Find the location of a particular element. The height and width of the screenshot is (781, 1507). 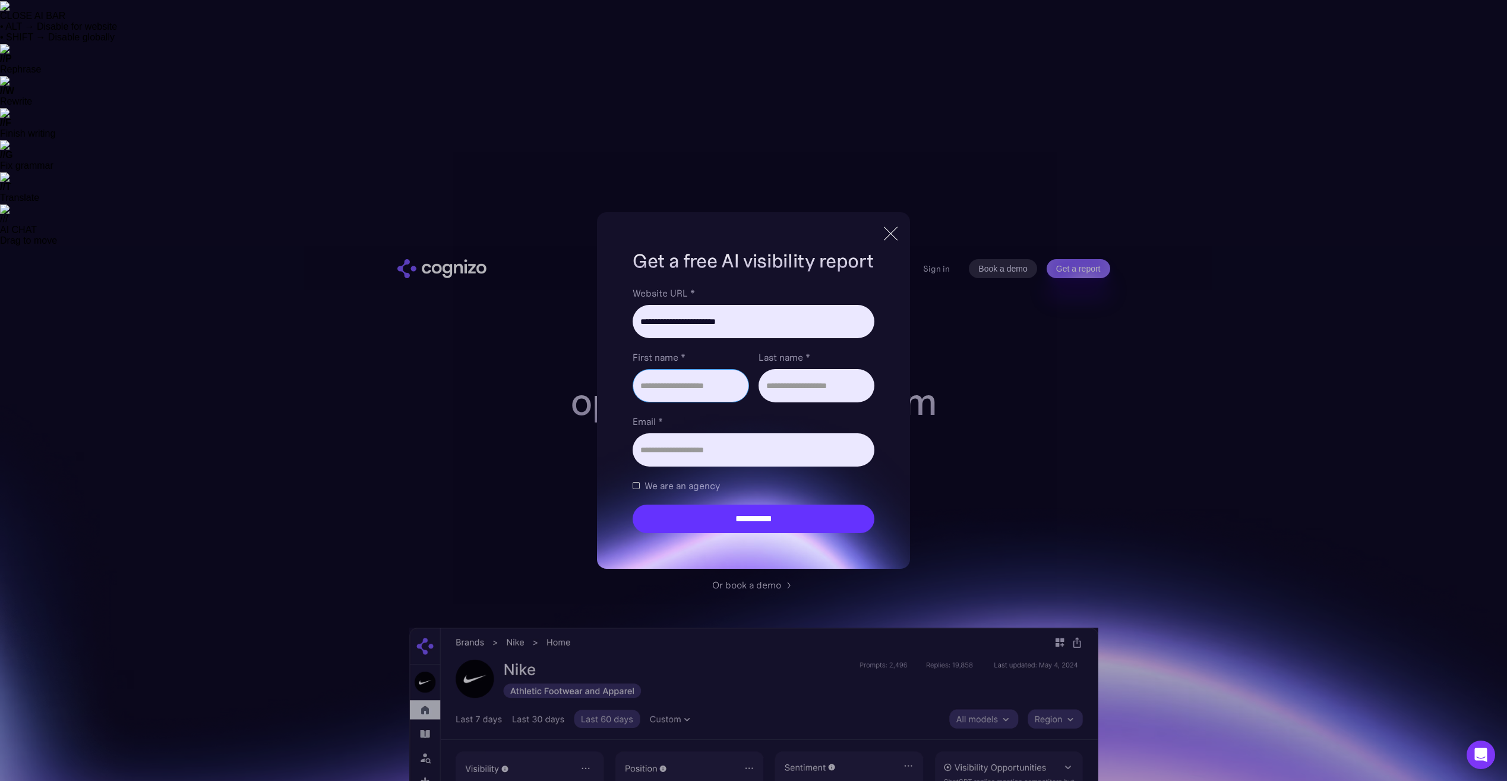

label: Email * is located at coordinates (753, 421).